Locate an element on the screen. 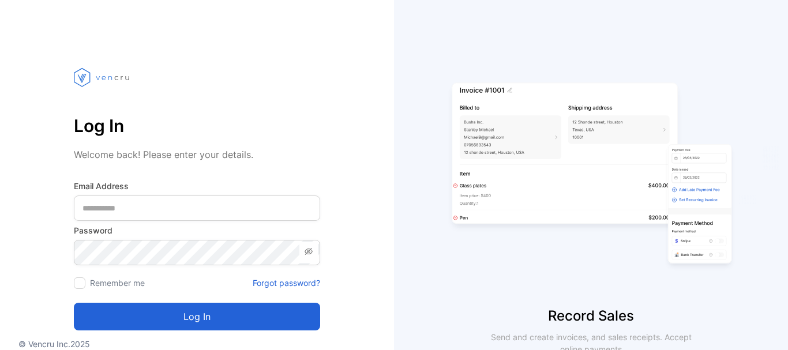 The image size is (788, 350). img: vencru logo is located at coordinates (103, 77).